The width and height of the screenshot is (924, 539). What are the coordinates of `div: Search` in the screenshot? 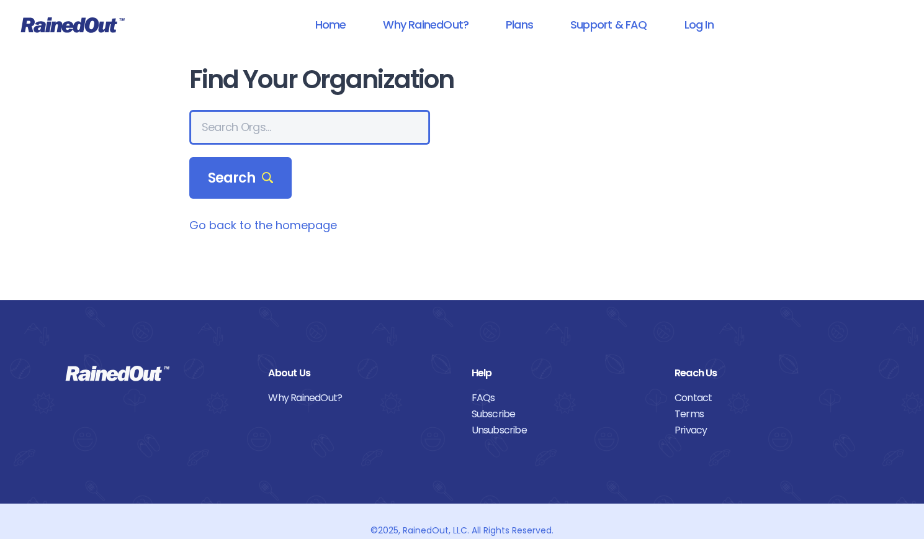 It's located at (241, 178).